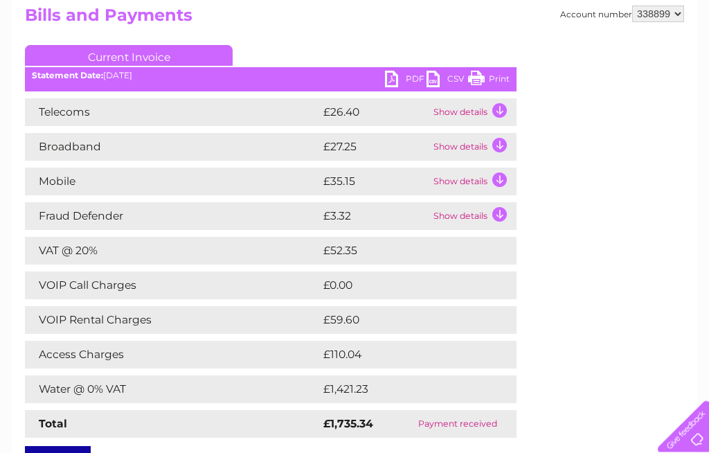  Describe the element at coordinates (172, 251) in the screenshot. I see `td: VAT @ 20%` at that location.